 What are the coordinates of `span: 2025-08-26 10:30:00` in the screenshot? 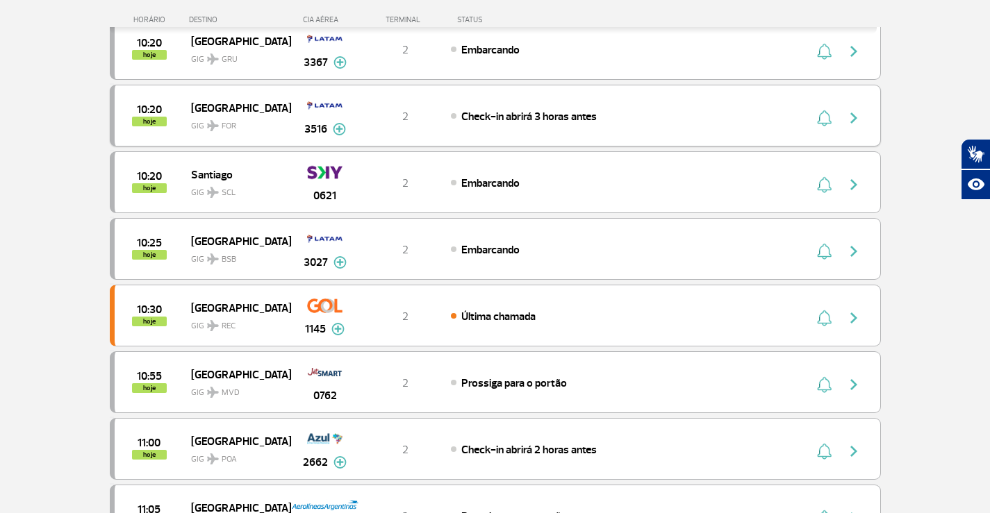 It's located at (149, 310).